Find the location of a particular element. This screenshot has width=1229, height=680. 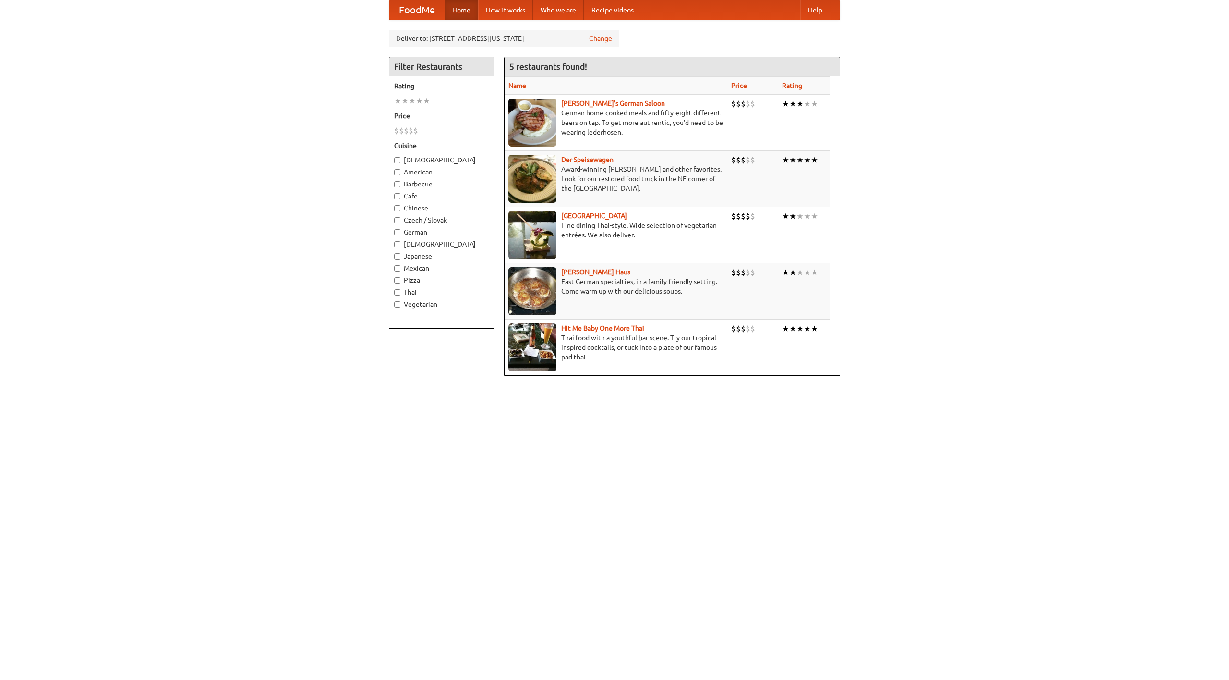

input: Barbecue is located at coordinates (397, 184).